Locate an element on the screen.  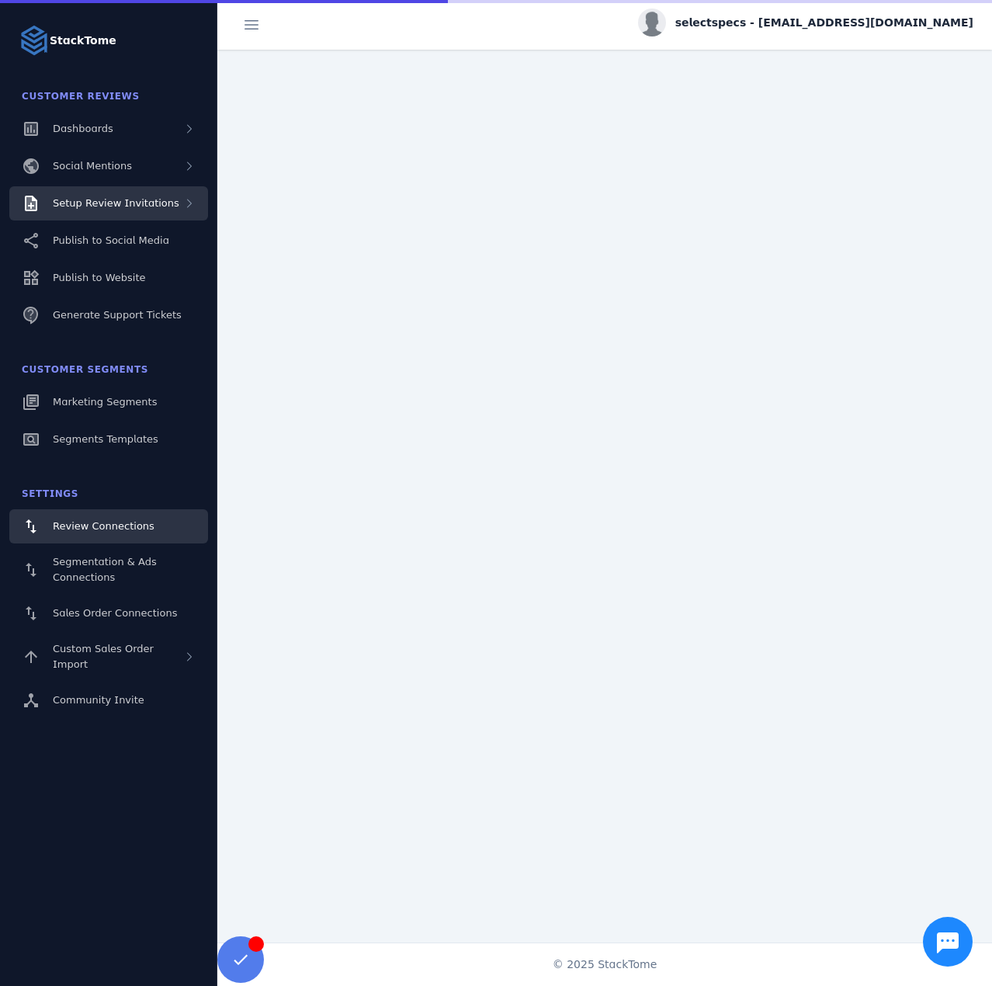
a: Generate Support Tickets is located at coordinates (109, 315).